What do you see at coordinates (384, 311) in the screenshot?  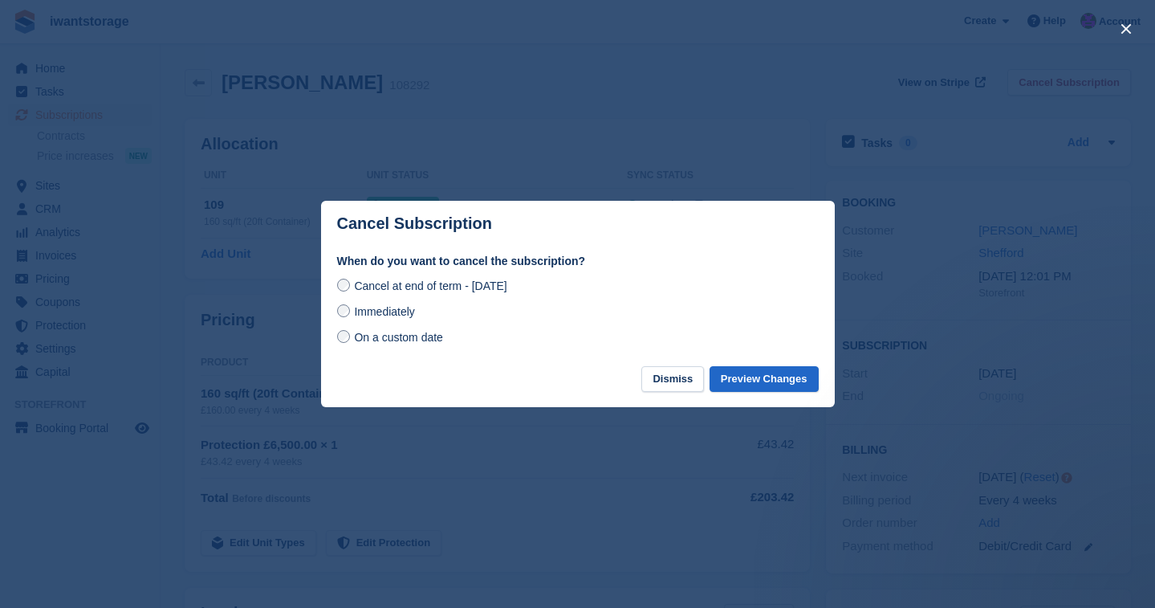 I see `span: Immediately` at bounding box center [384, 311].